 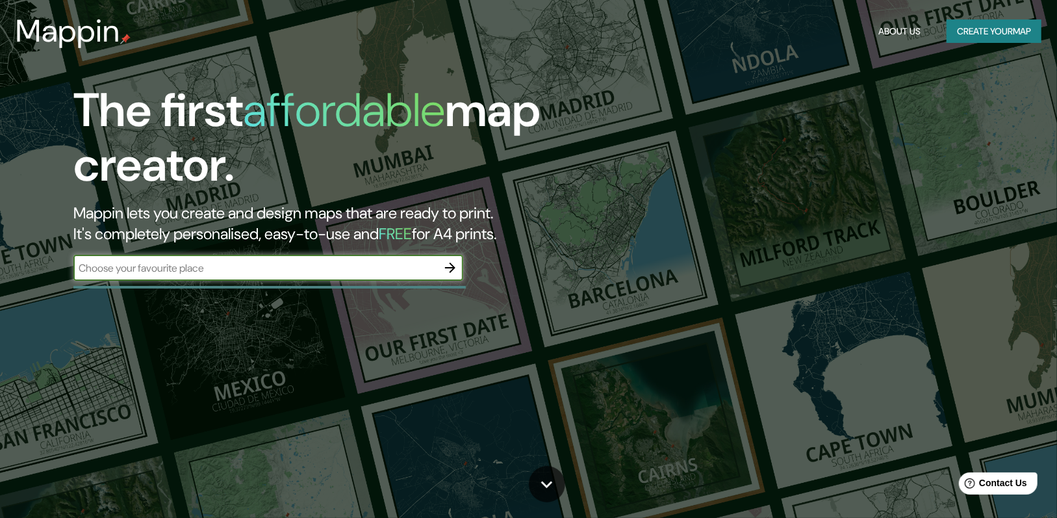 What do you see at coordinates (899, 31) in the screenshot?
I see `button: About Us` at bounding box center [899, 31].